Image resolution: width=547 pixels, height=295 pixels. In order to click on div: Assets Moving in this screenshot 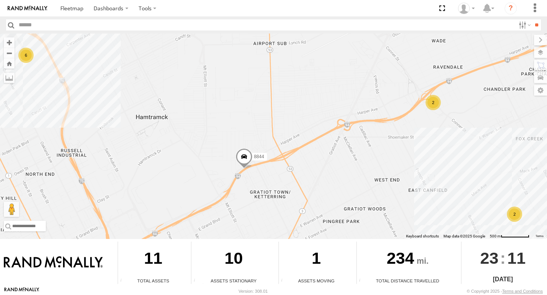, I will do `click(316, 281)`.